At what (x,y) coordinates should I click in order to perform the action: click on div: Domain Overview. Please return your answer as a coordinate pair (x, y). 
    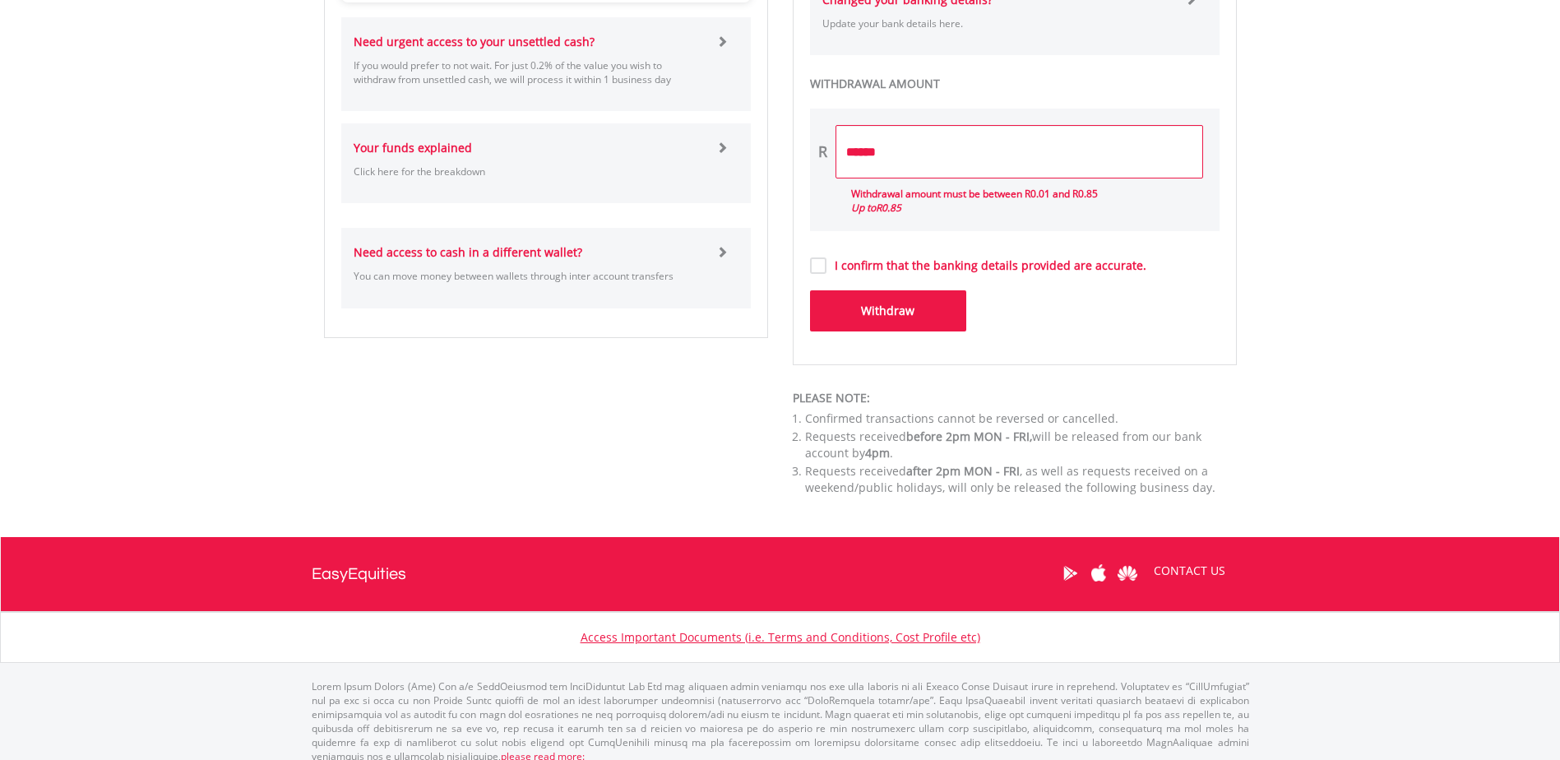
    Looking at the image, I should click on (106, 102).